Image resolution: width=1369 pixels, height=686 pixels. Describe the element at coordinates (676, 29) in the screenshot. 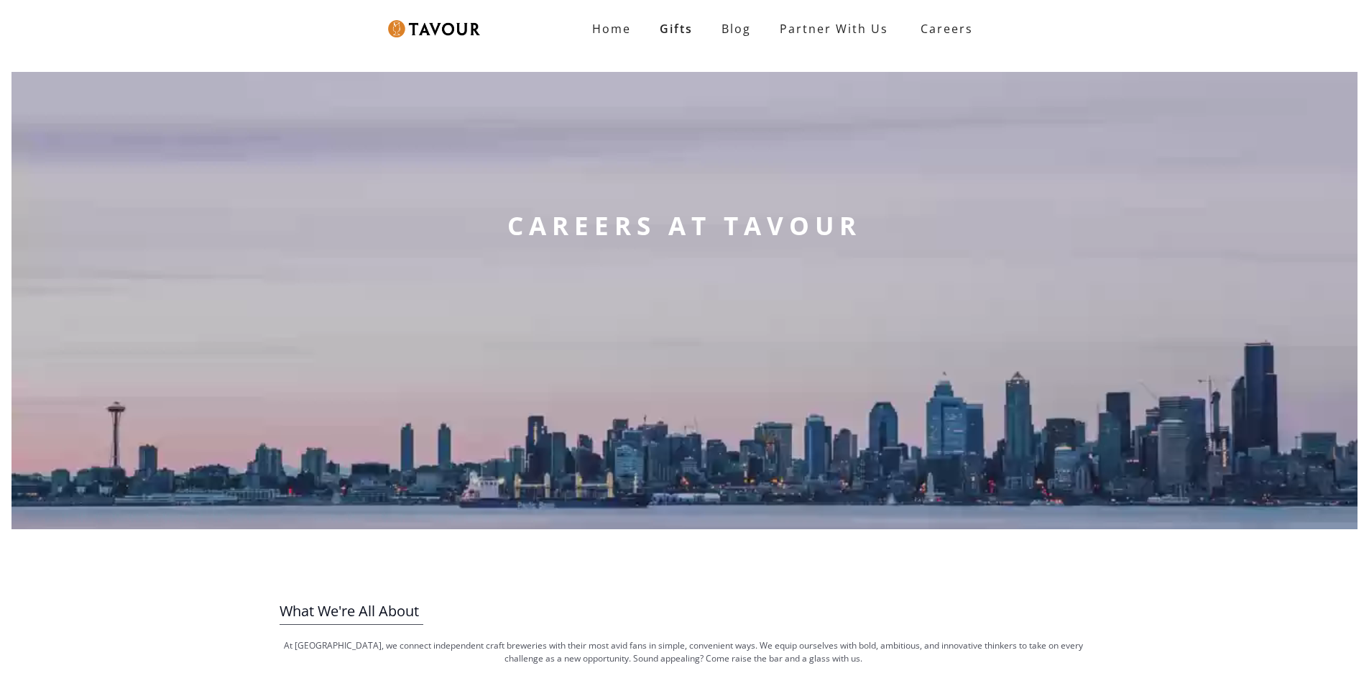

I see `a: Gifts` at that location.